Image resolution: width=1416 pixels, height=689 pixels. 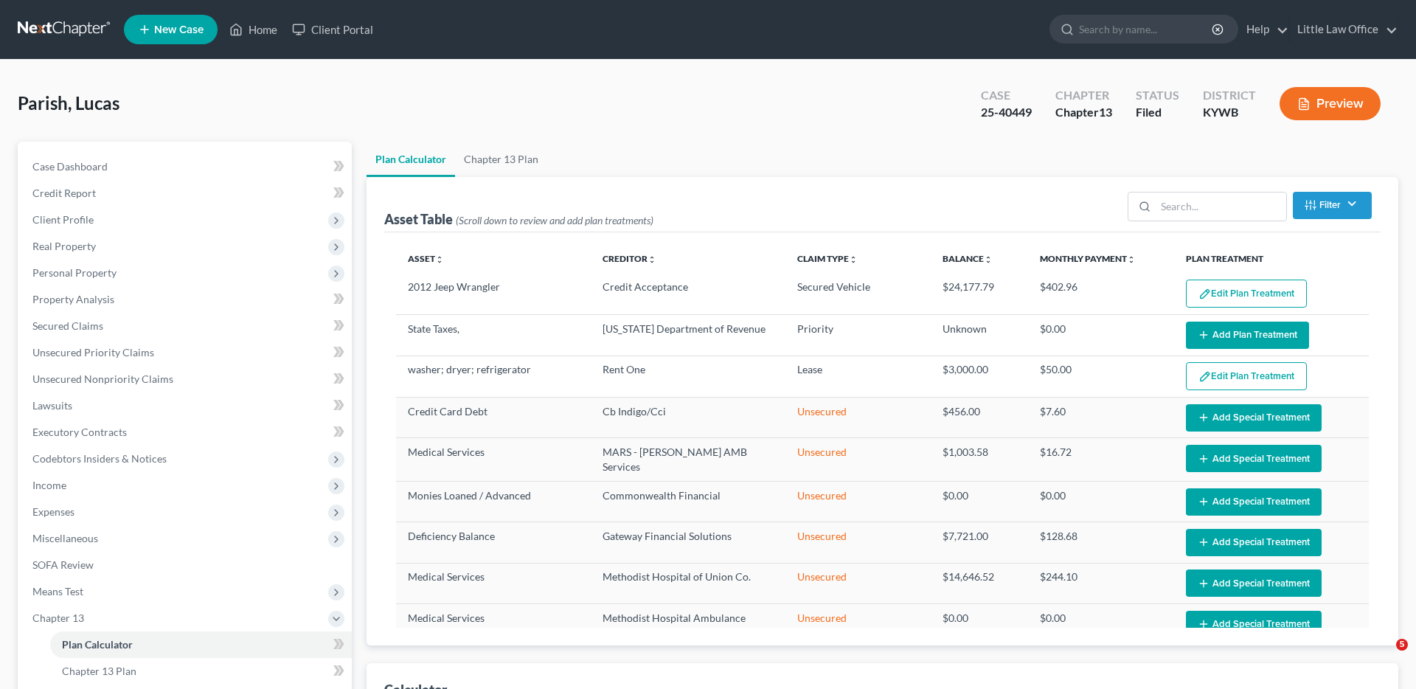 What do you see at coordinates (494, 376) in the screenshot?
I see `td: washer; dryer; refrigerator` at bounding box center [494, 376].